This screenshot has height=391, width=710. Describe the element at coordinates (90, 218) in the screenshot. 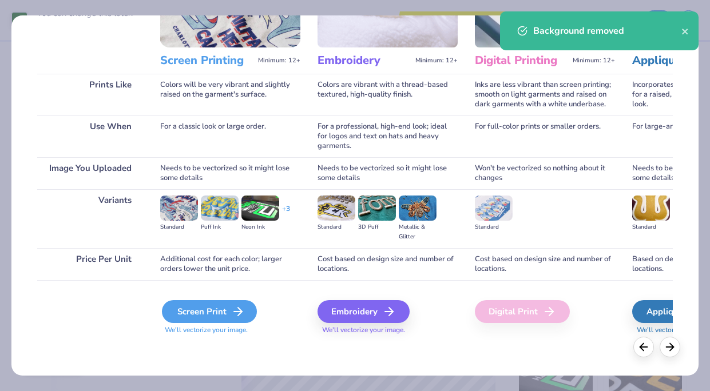

I see `div: Variants` at that location.